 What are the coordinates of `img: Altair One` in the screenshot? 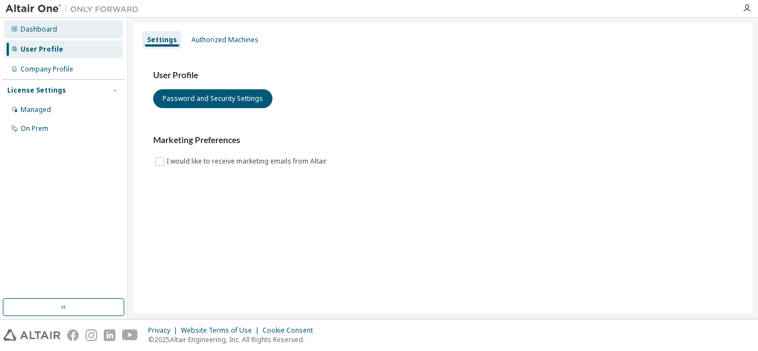 It's located at (75, 9).